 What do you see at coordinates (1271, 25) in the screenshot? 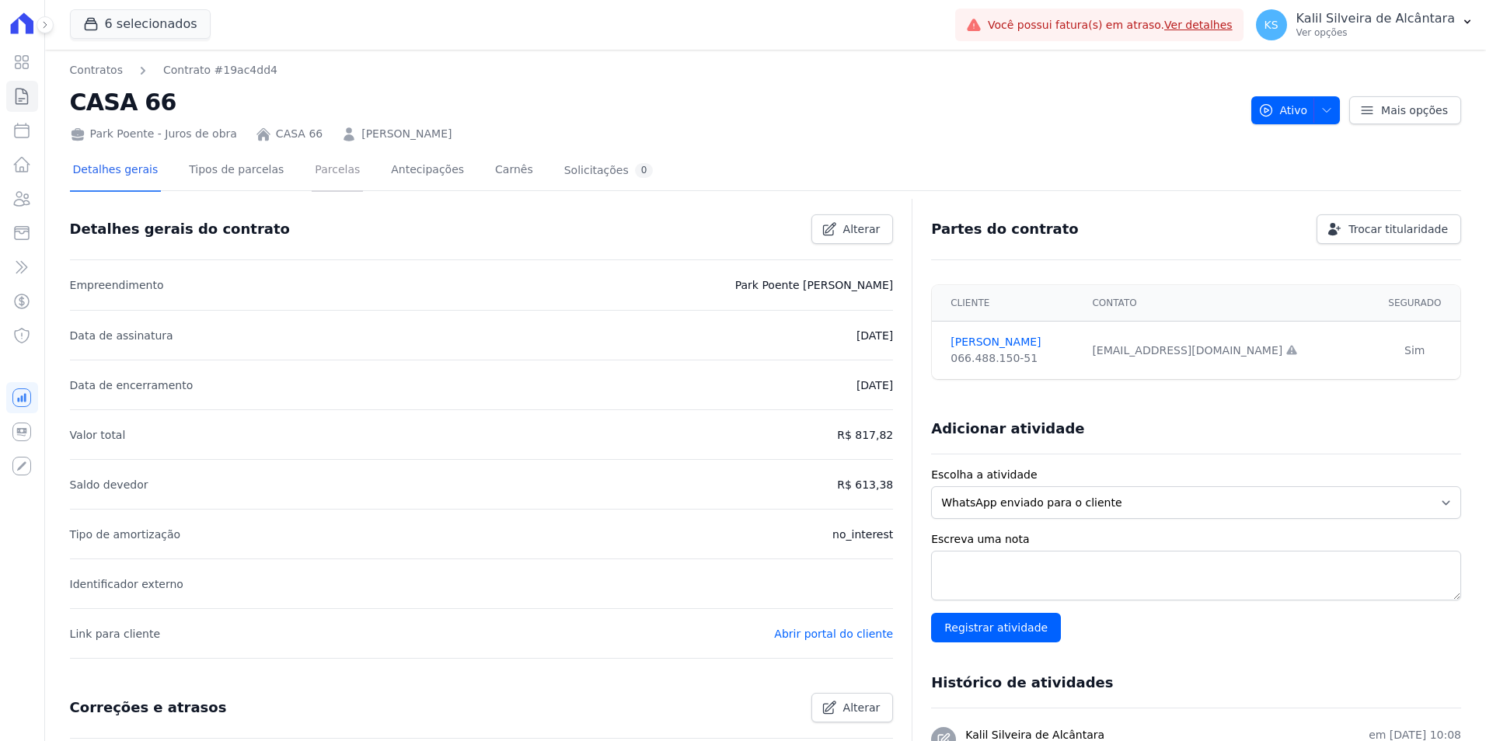
I see `span: KS` at bounding box center [1271, 25].